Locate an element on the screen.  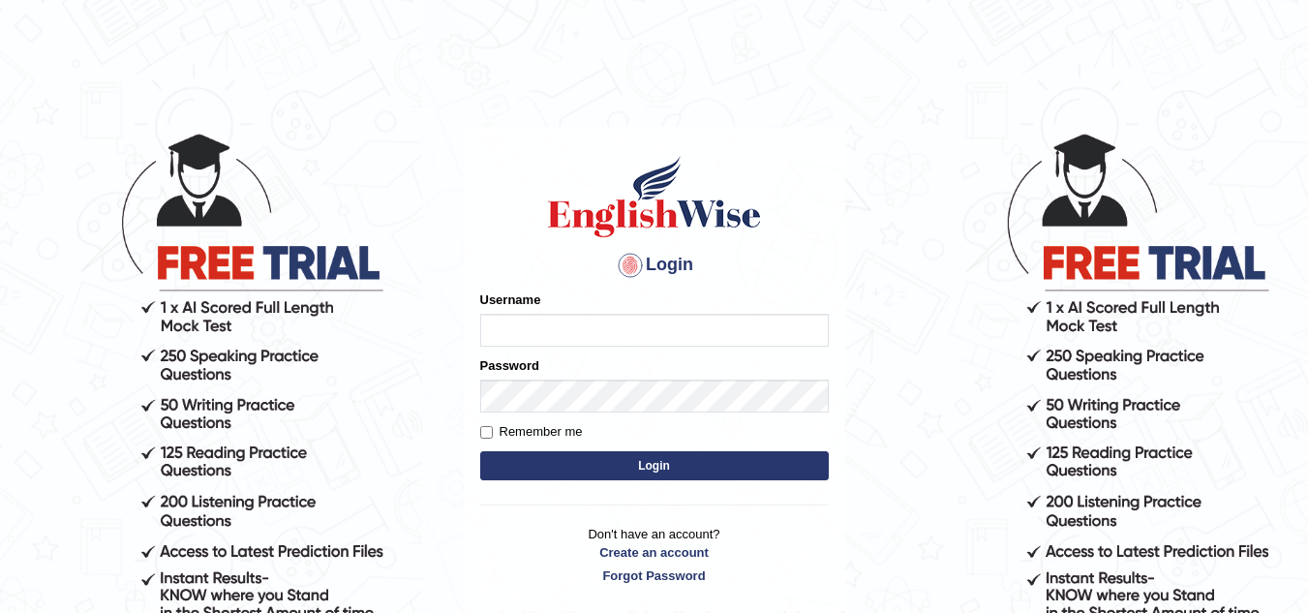
label: Username is located at coordinates (510, 299).